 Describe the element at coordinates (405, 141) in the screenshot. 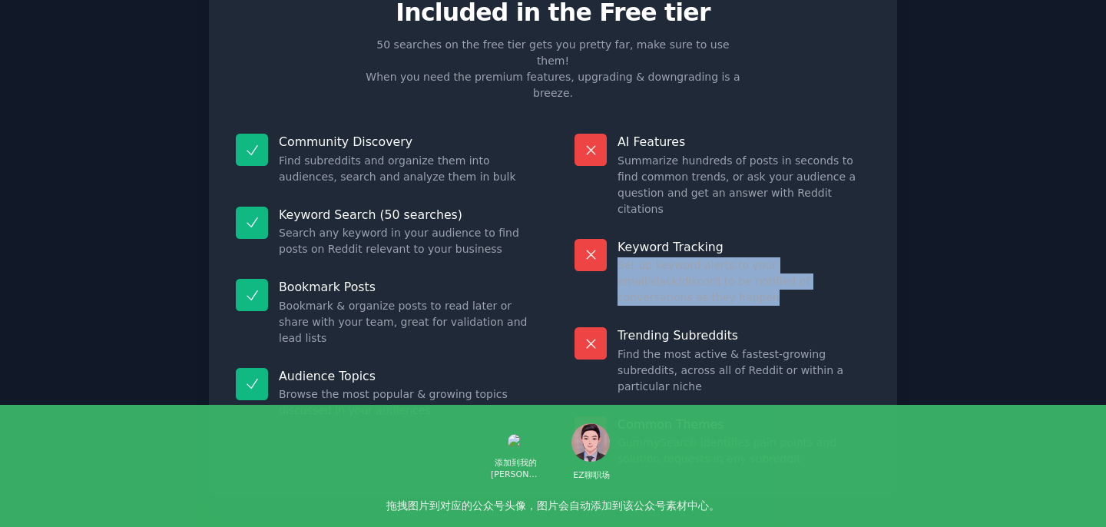

I see `p: Community Discovery` at that location.